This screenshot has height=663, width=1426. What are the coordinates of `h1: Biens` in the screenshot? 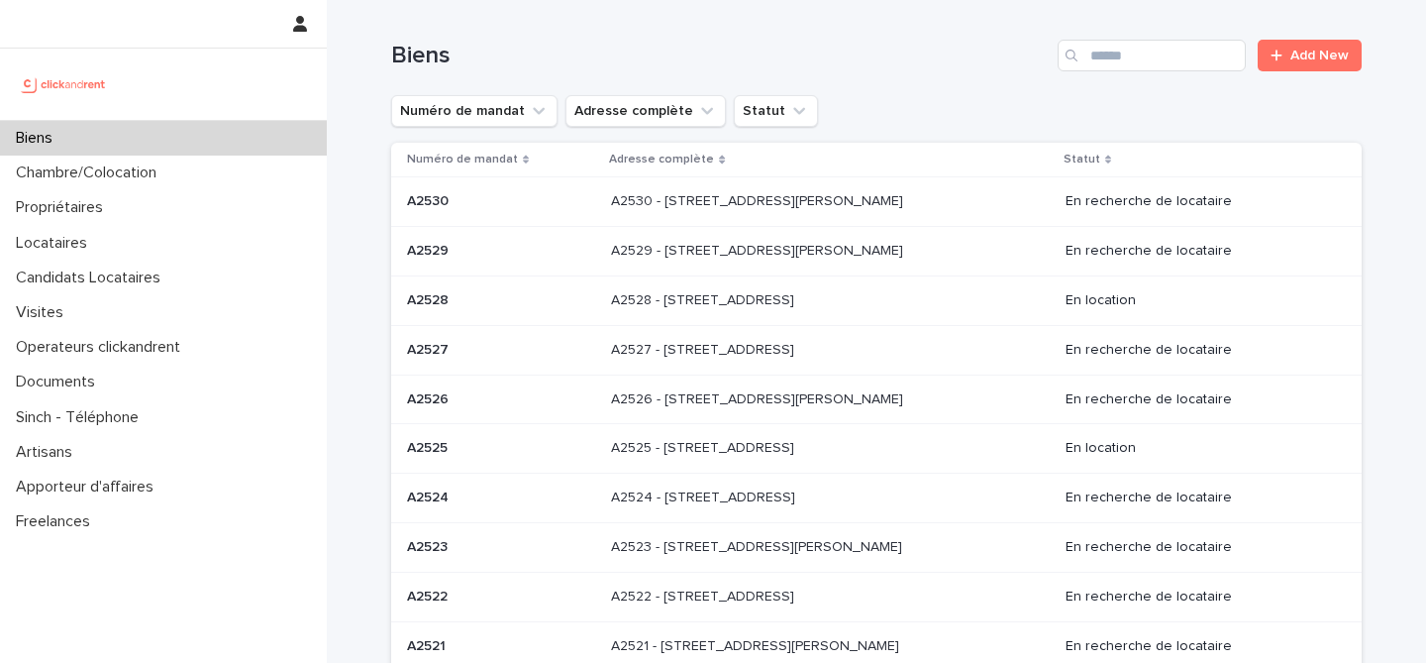 It's located at (720, 55).